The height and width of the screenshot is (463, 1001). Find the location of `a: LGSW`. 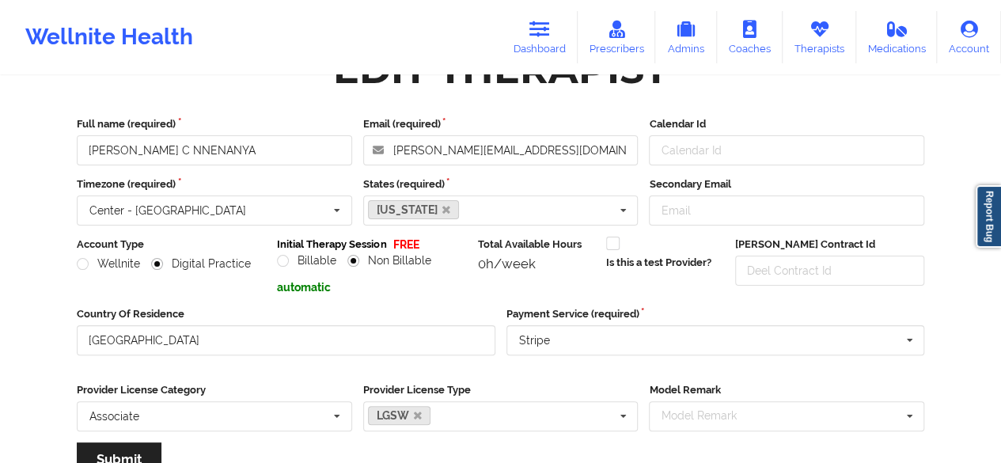

a: LGSW is located at coordinates (400, 416).